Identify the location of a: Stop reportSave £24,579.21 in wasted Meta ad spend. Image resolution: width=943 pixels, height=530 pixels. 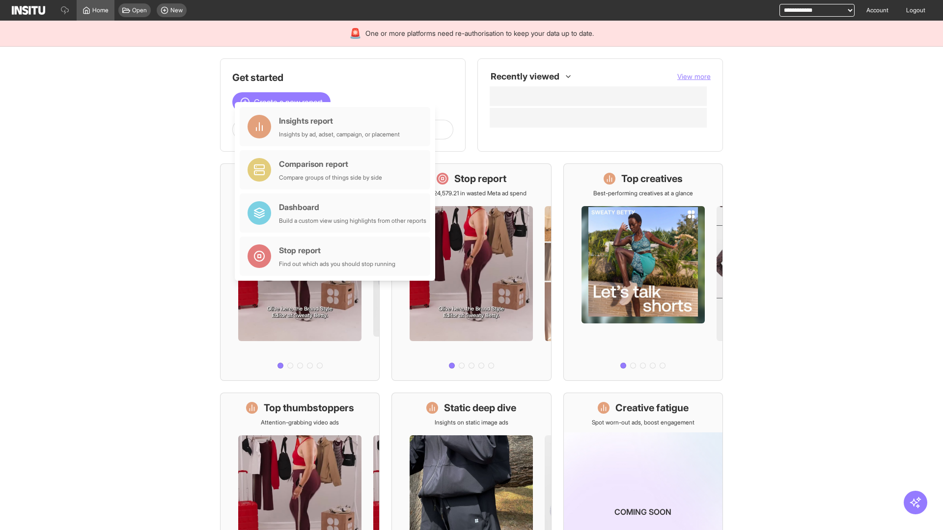
(471, 272).